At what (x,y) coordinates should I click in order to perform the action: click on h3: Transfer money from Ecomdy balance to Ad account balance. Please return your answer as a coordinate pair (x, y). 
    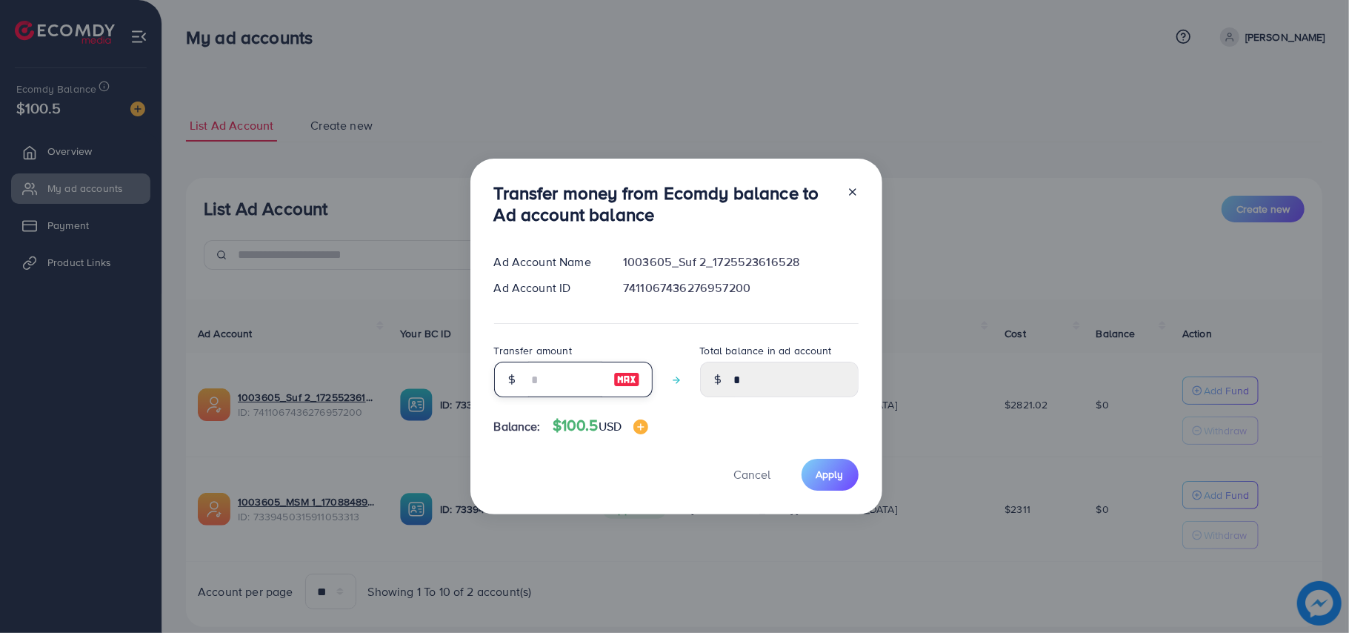
    Looking at the image, I should click on (664, 204).